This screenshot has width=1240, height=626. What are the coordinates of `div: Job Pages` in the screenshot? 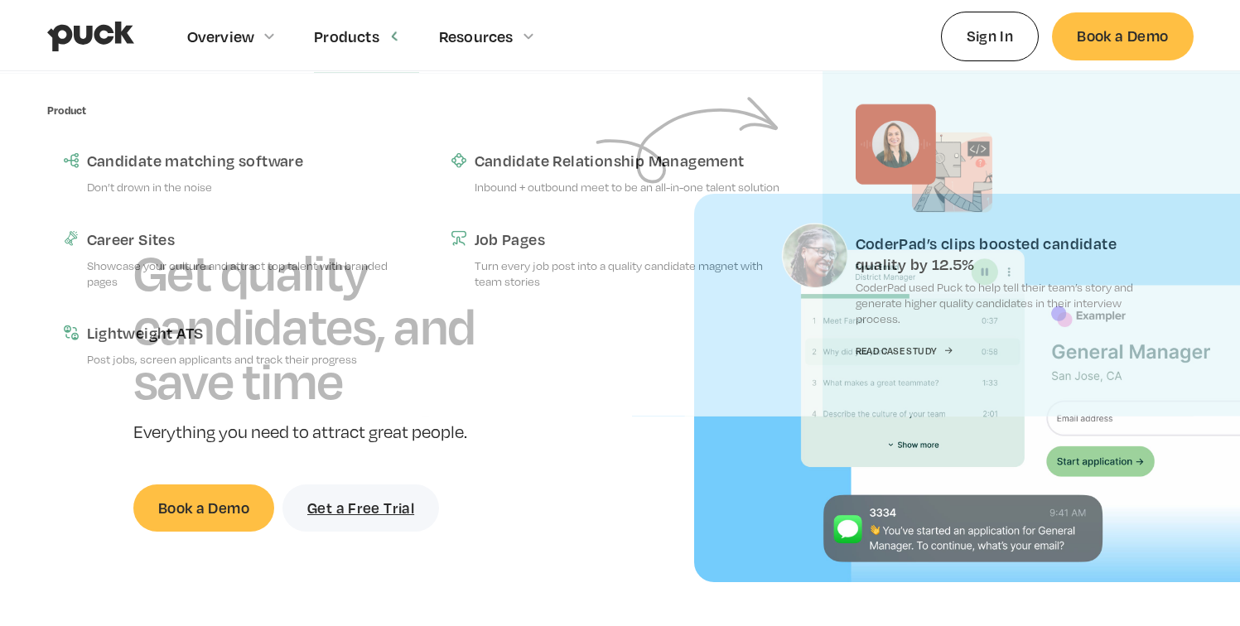 It's located at (632, 238).